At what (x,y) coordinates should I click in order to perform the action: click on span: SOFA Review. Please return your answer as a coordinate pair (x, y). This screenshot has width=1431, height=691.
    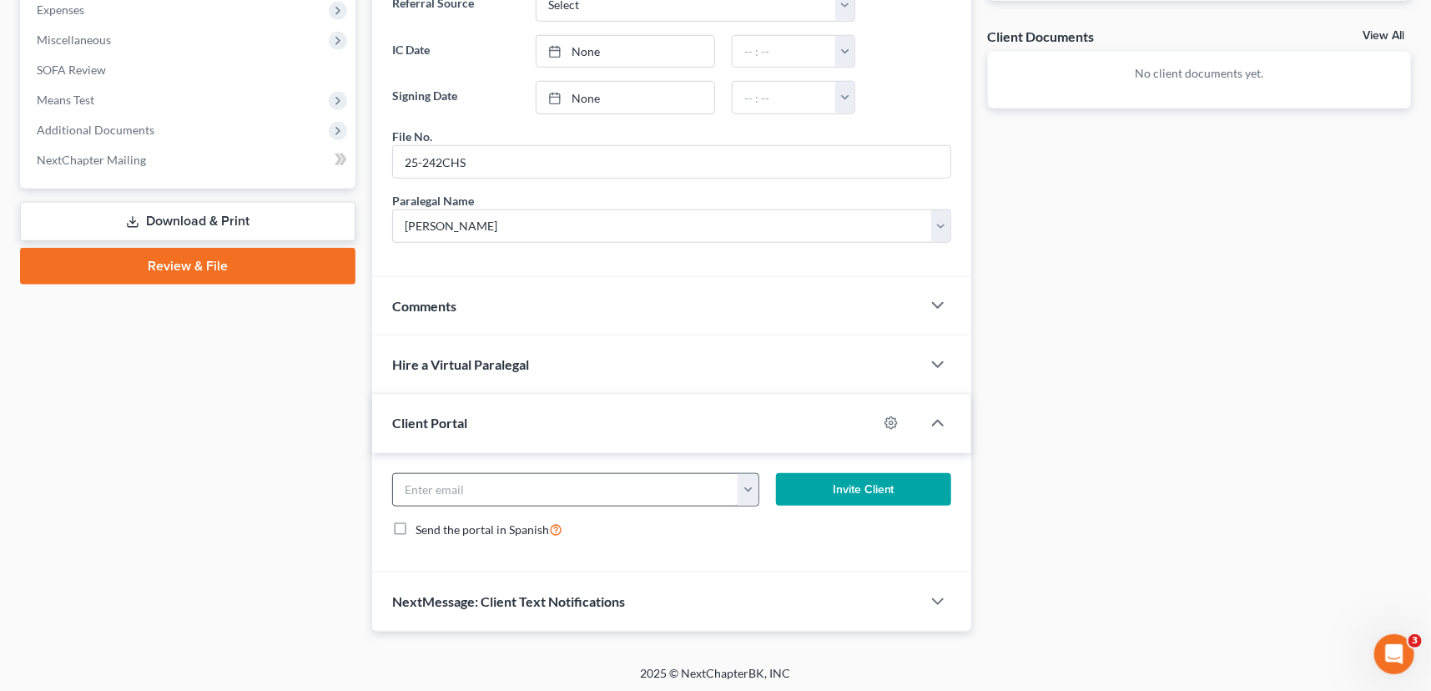
    Looking at the image, I should click on (71, 69).